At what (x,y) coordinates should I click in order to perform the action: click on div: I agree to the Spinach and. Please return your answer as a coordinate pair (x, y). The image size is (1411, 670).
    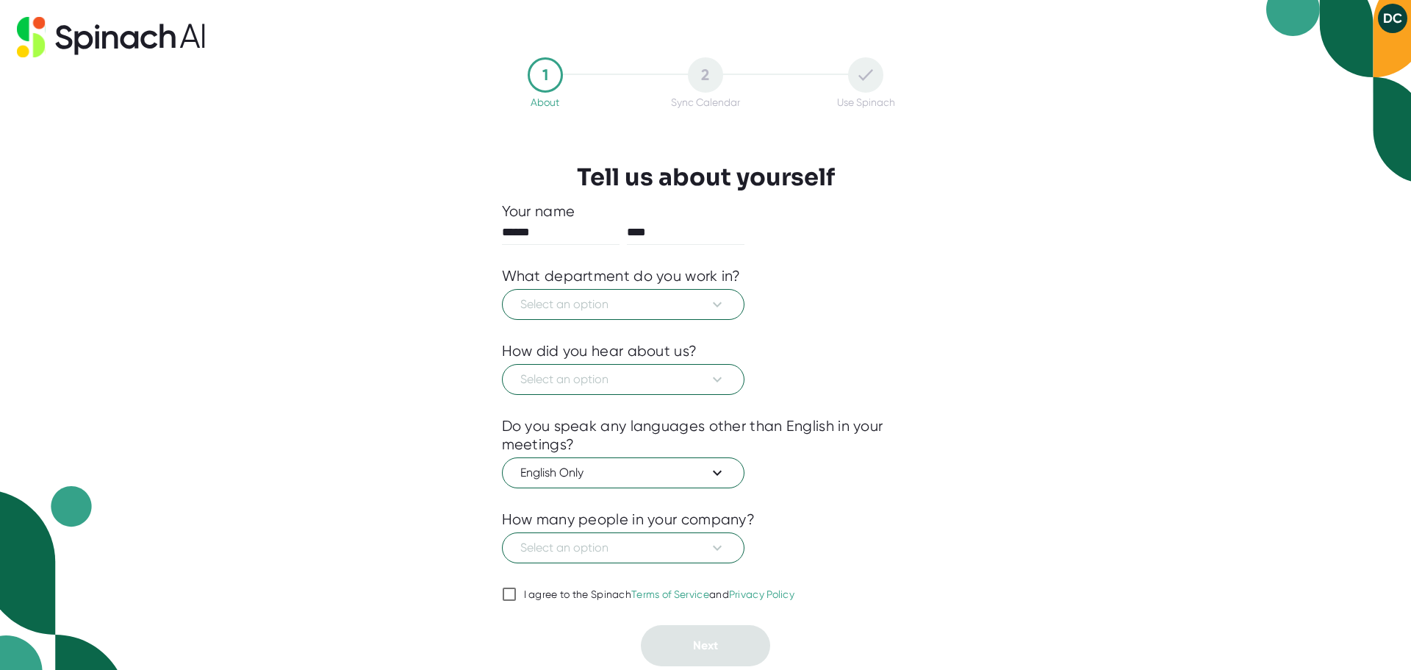
    Looking at the image, I should click on (659, 595).